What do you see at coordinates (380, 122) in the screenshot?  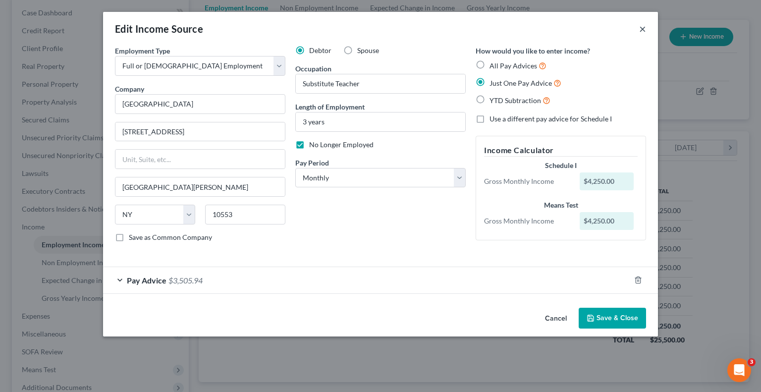 I see `input: ex: 2 years` at bounding box center [380, 122].